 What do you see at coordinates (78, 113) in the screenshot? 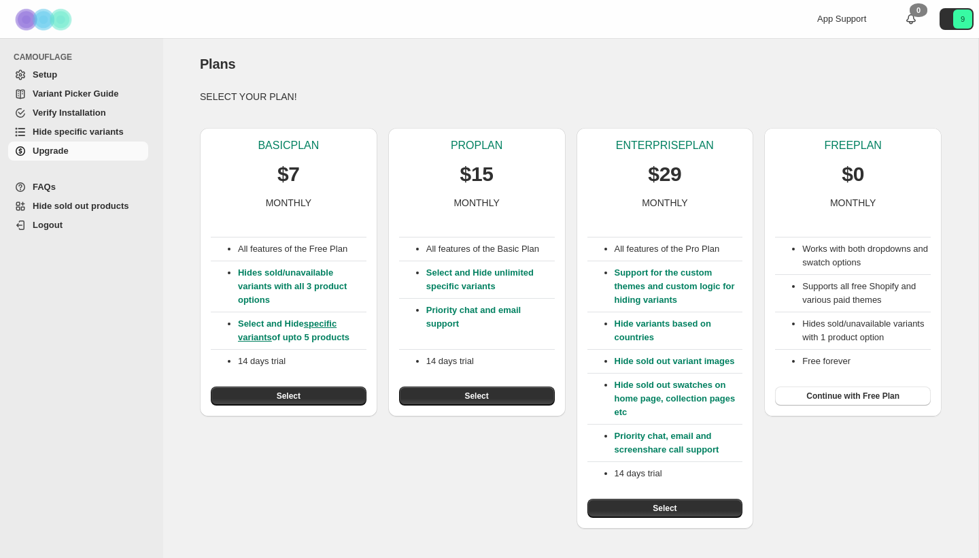
I see `a: Verify Installation` at bounding box center [78, 113].